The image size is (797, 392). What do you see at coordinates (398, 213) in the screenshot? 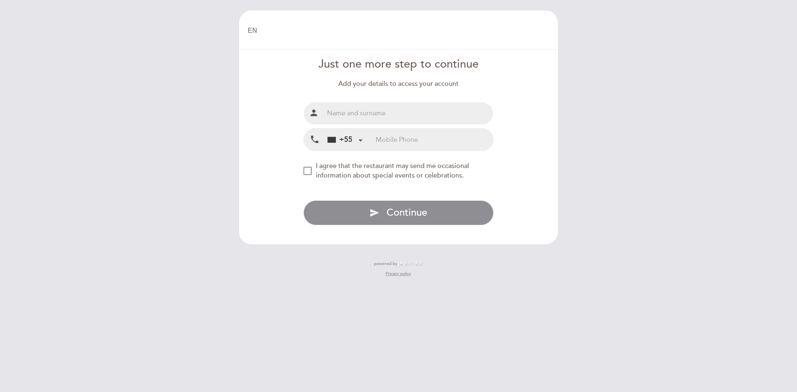
I see `button: send Continue` at bounding box center [398, 213].